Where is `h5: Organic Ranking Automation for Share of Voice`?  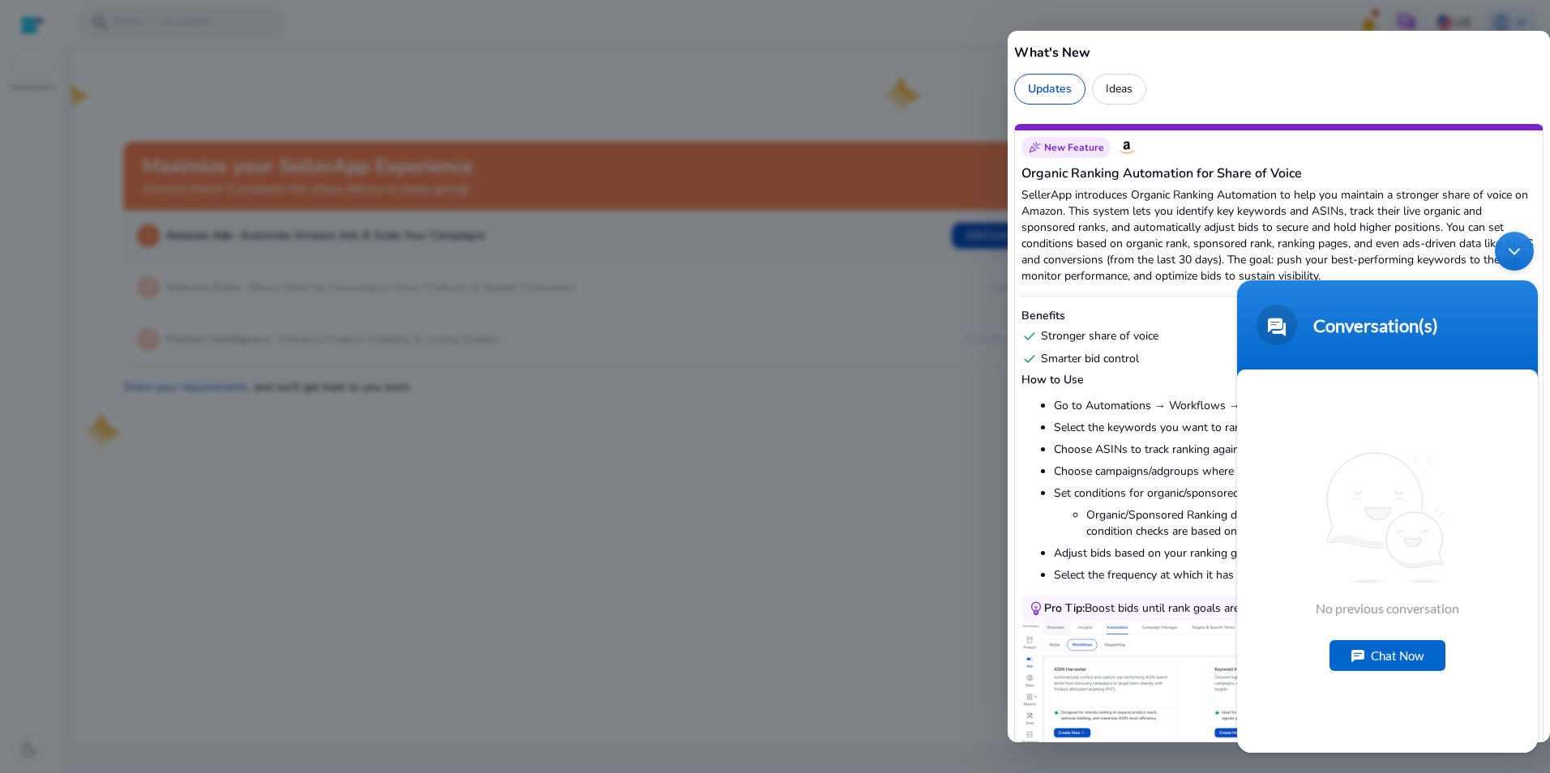
h5: Organic Ranking Automation for Share of Voice is located at coordinates (1278, 173).